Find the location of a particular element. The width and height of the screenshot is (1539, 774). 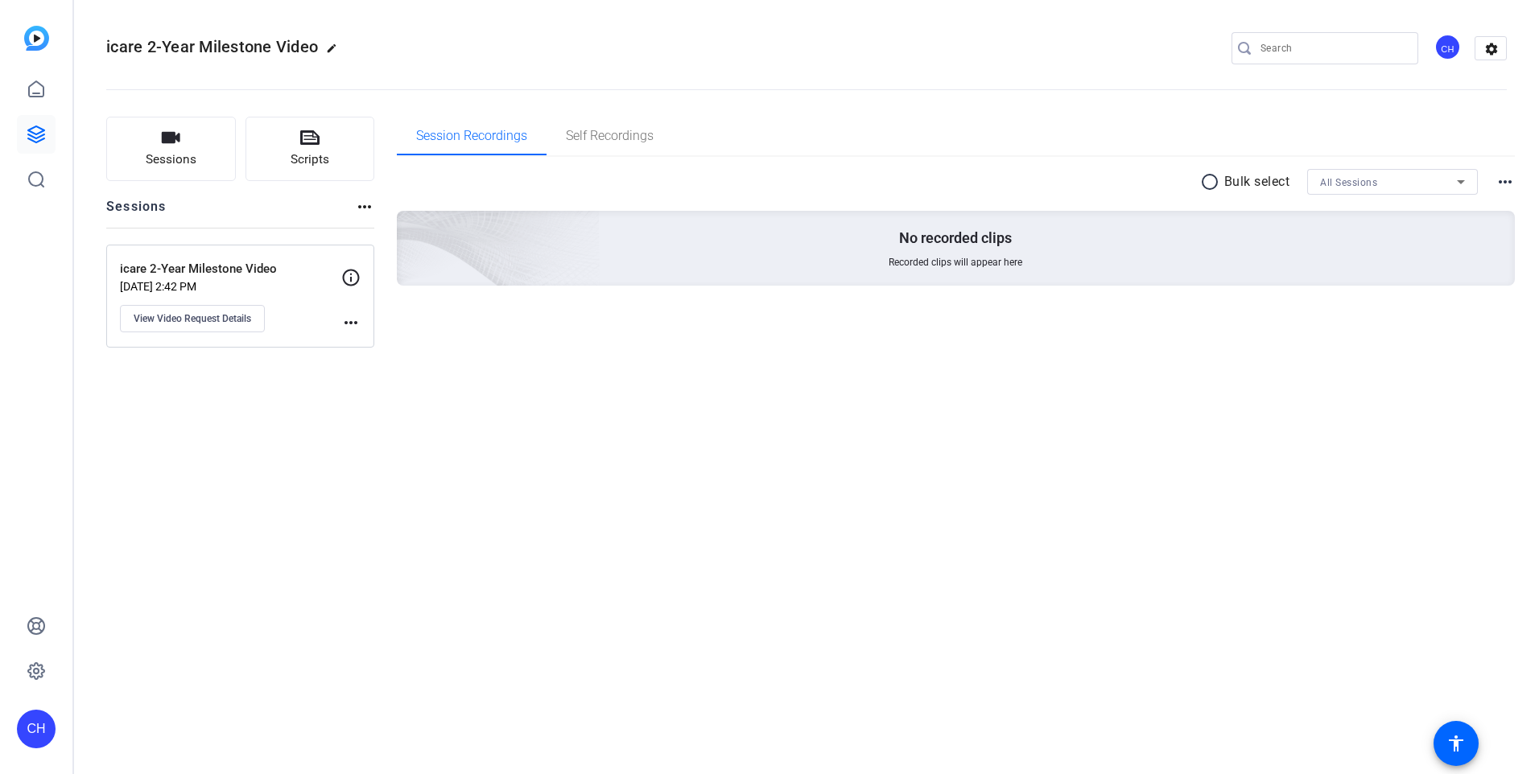

p: Bulk select is located at coordinates (1257, 182).